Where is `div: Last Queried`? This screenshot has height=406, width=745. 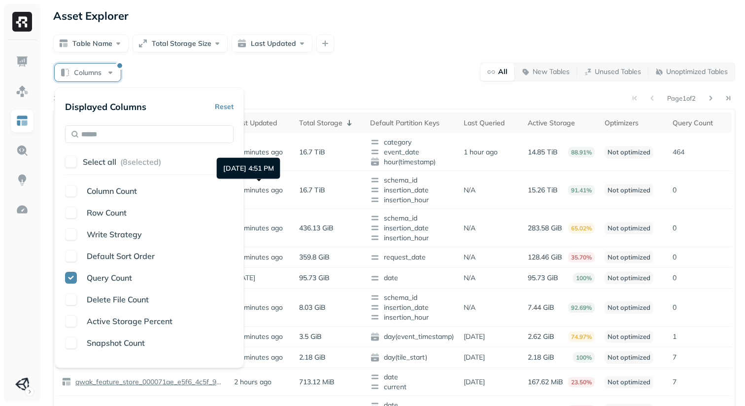
div: Last Queried is located at coordinates (491, 123).